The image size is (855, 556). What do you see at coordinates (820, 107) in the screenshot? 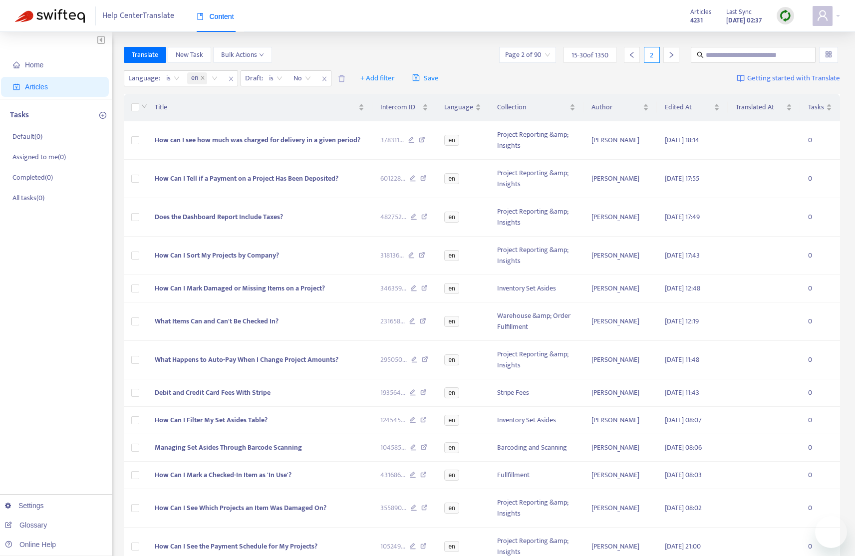
I see `th: Tasks` at bounding box center [820, 107].